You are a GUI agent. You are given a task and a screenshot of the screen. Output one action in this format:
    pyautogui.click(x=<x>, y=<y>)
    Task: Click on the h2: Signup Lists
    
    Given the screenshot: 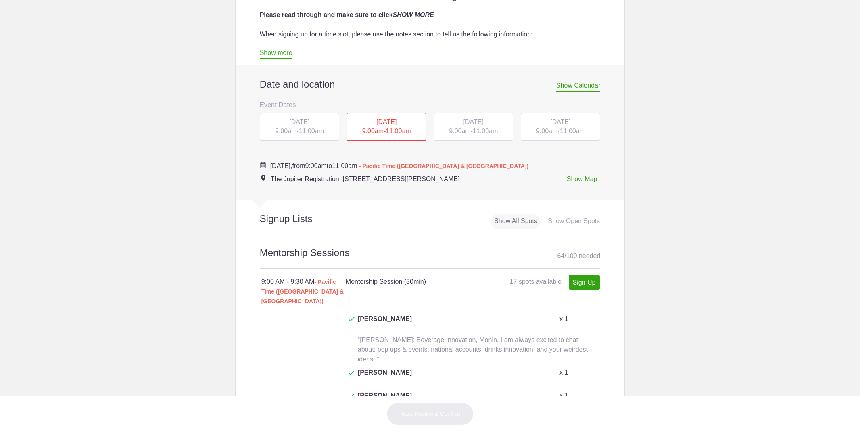 What is the action you would take?
    pyautogui.click(x=301, y=219)
    